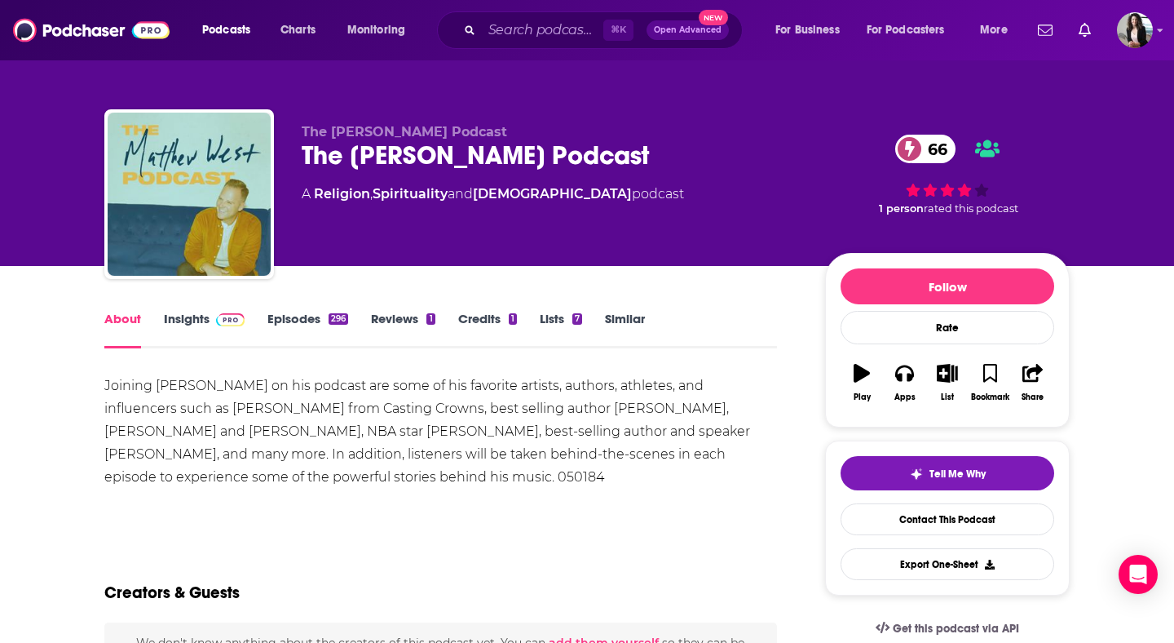 The width and height of the screenshot is (1174, 643). Describe the element at coordinates (934, 148) in the screenshot. I see `span: 66` at that location.